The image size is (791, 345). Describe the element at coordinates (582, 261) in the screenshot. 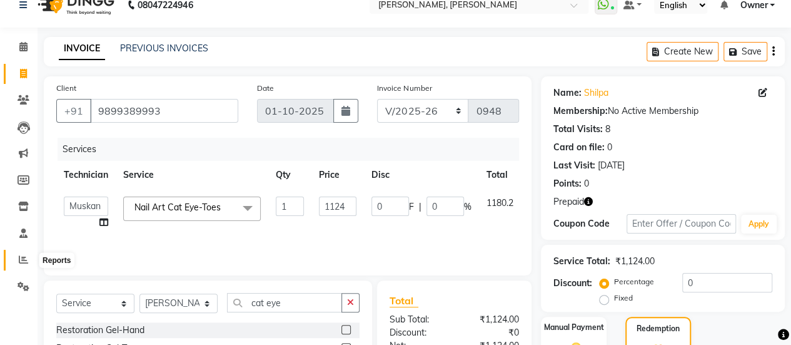

I see `div: Service Total:` at that location.